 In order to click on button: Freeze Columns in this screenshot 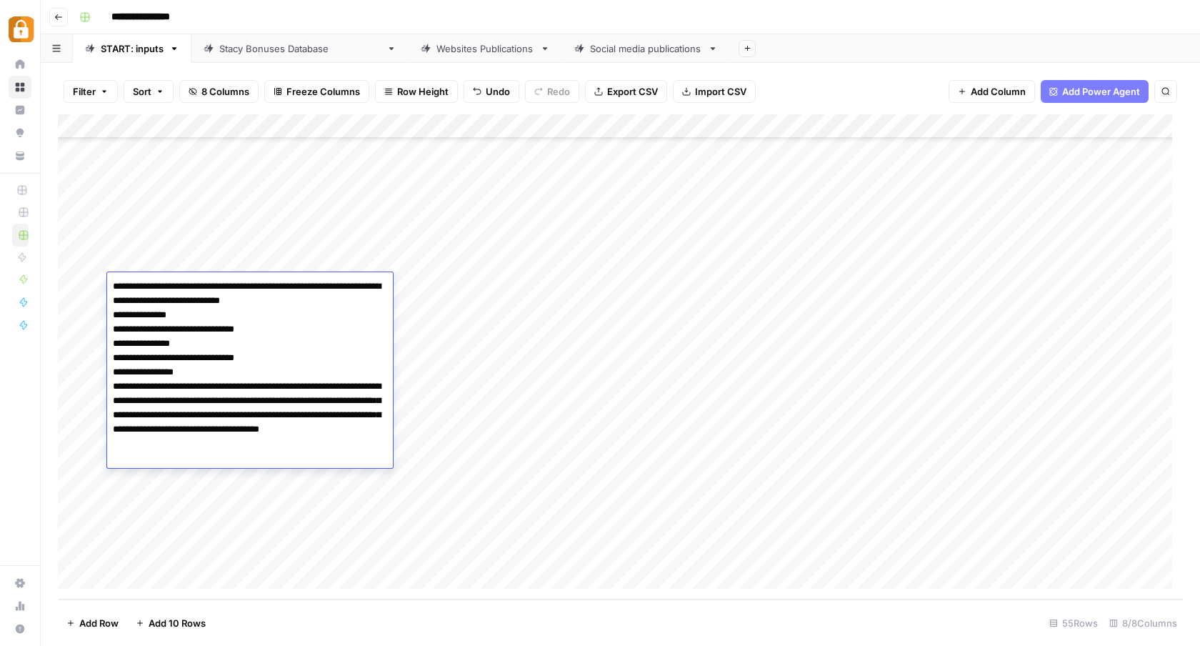, I will do `click(316, 91)`.